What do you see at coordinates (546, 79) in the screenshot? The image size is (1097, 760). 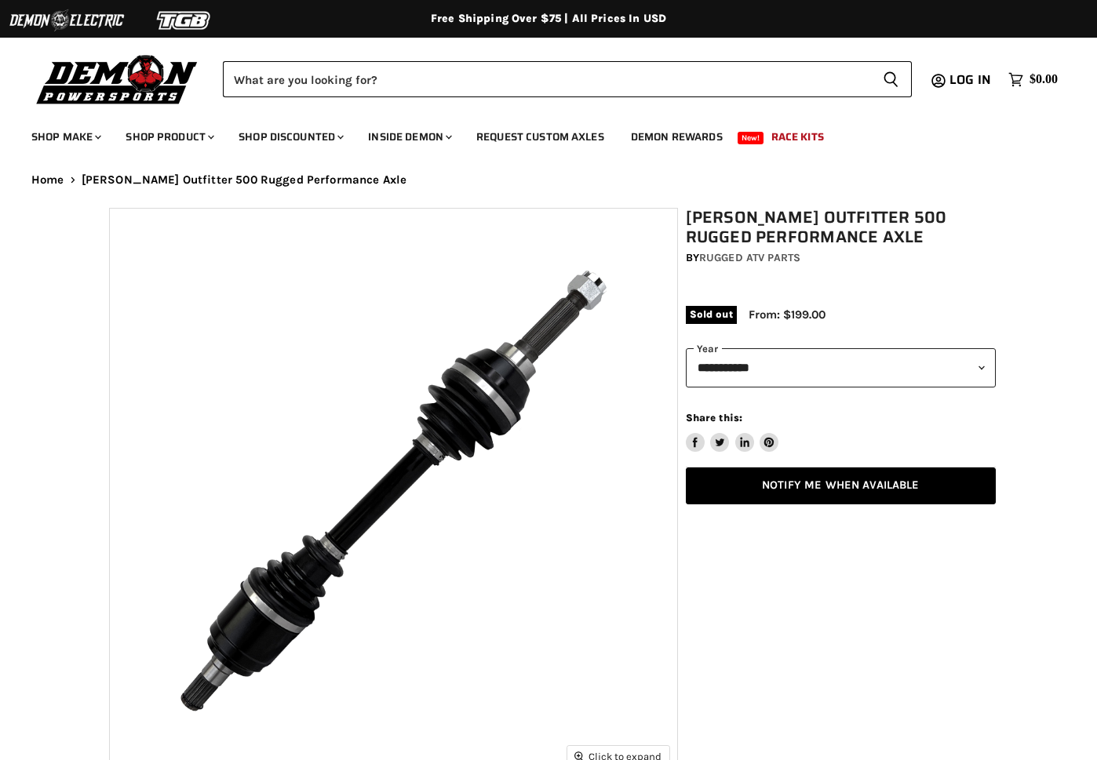 I see `input: Search` at bounding box center [546, 79].